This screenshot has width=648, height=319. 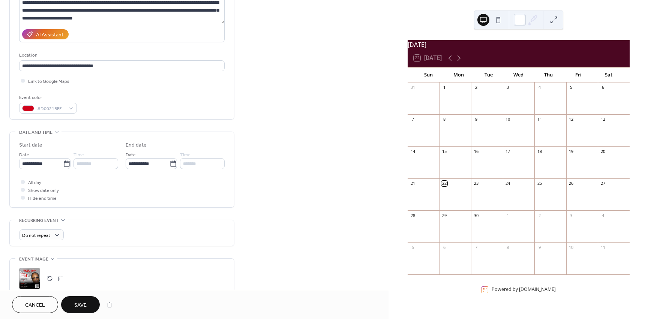 I want to click on div: 13, so click(x=603, y=119).